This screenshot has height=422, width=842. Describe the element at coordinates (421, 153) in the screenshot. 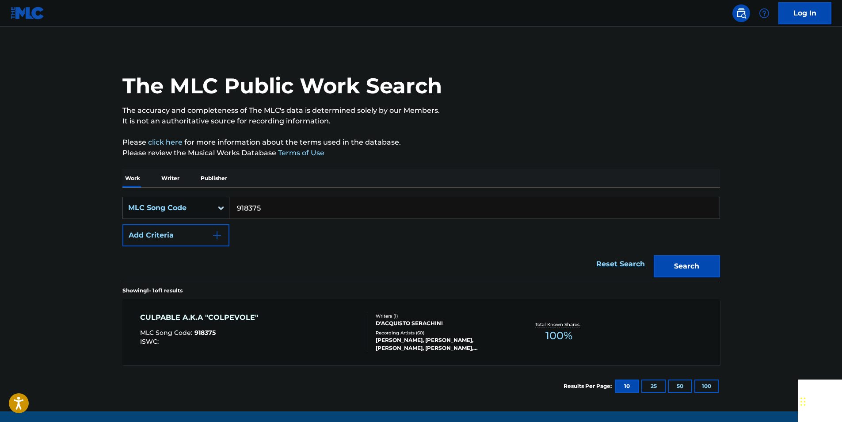

I see `p: Please review the Musical Works Database` at that location.